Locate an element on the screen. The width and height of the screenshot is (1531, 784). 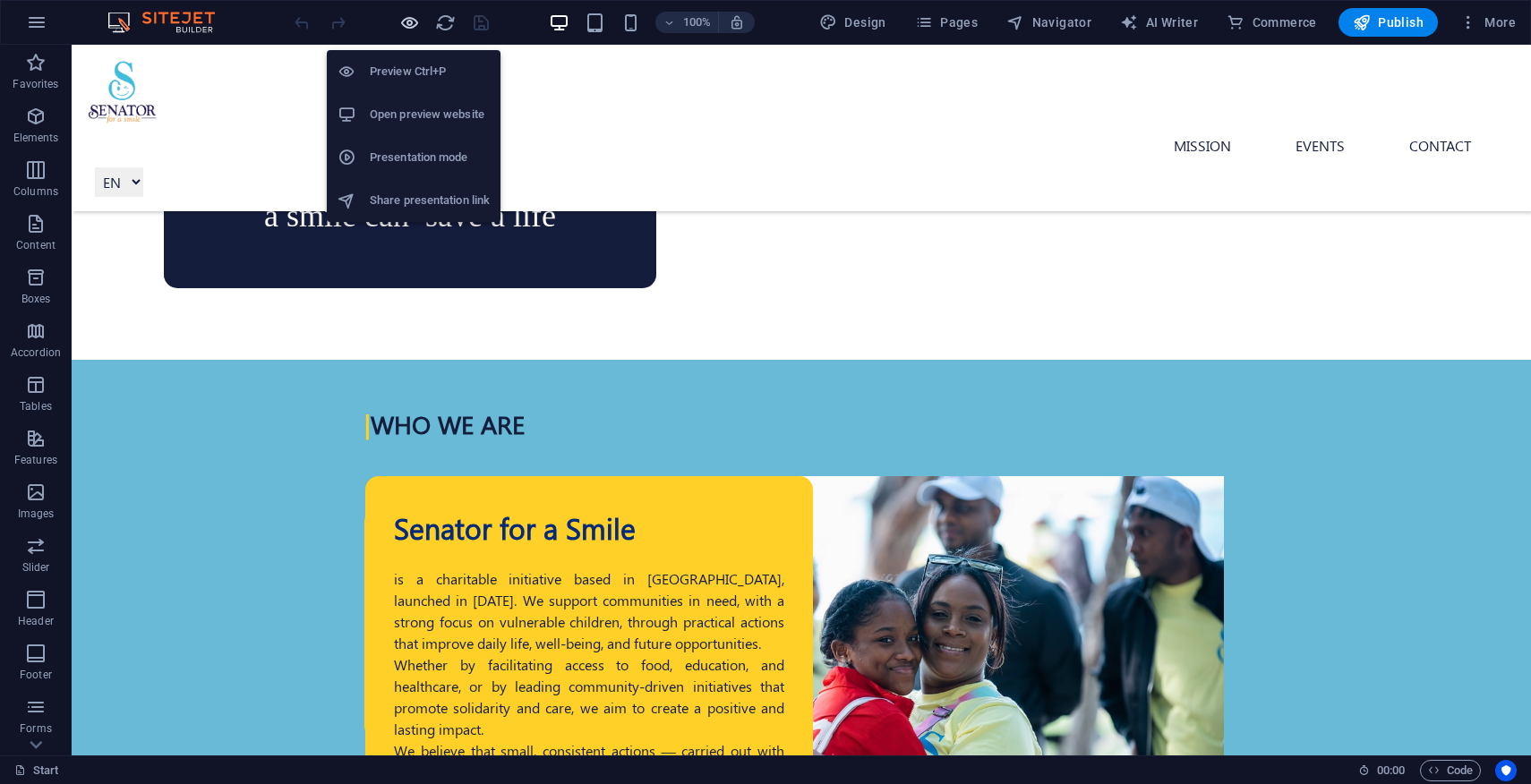
p: Slider is located at coordinates (36, 567).